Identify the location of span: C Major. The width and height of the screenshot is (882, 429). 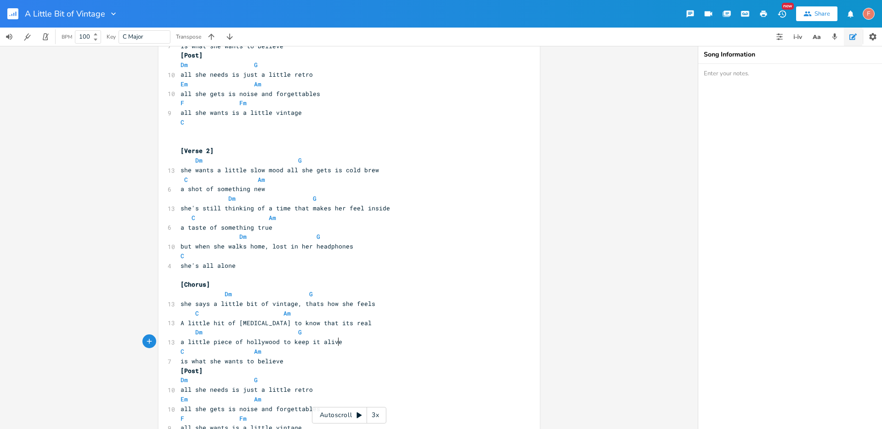
(133, 37).